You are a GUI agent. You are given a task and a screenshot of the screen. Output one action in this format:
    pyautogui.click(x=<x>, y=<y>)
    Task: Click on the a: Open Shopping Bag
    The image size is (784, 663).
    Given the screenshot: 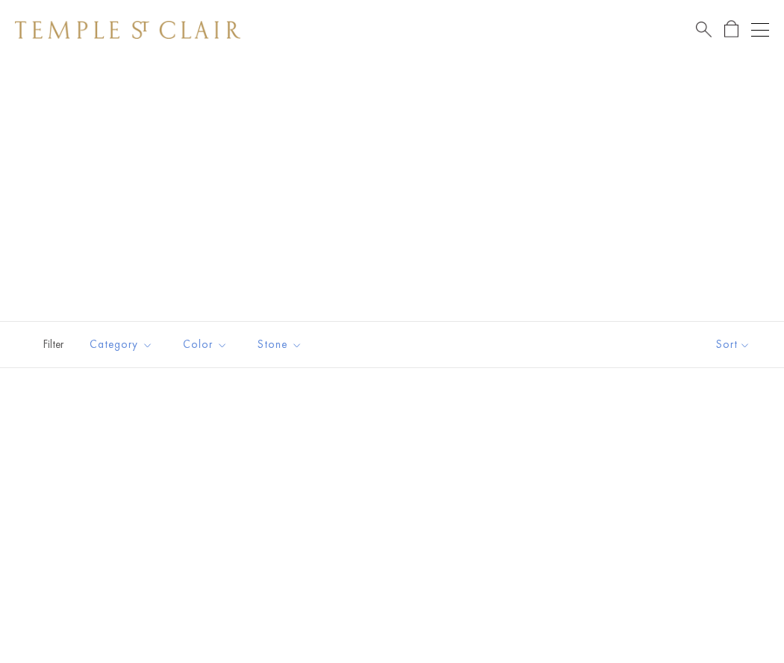 What is the action you would take?
    pyautogui.click(x=731, y=29)
    